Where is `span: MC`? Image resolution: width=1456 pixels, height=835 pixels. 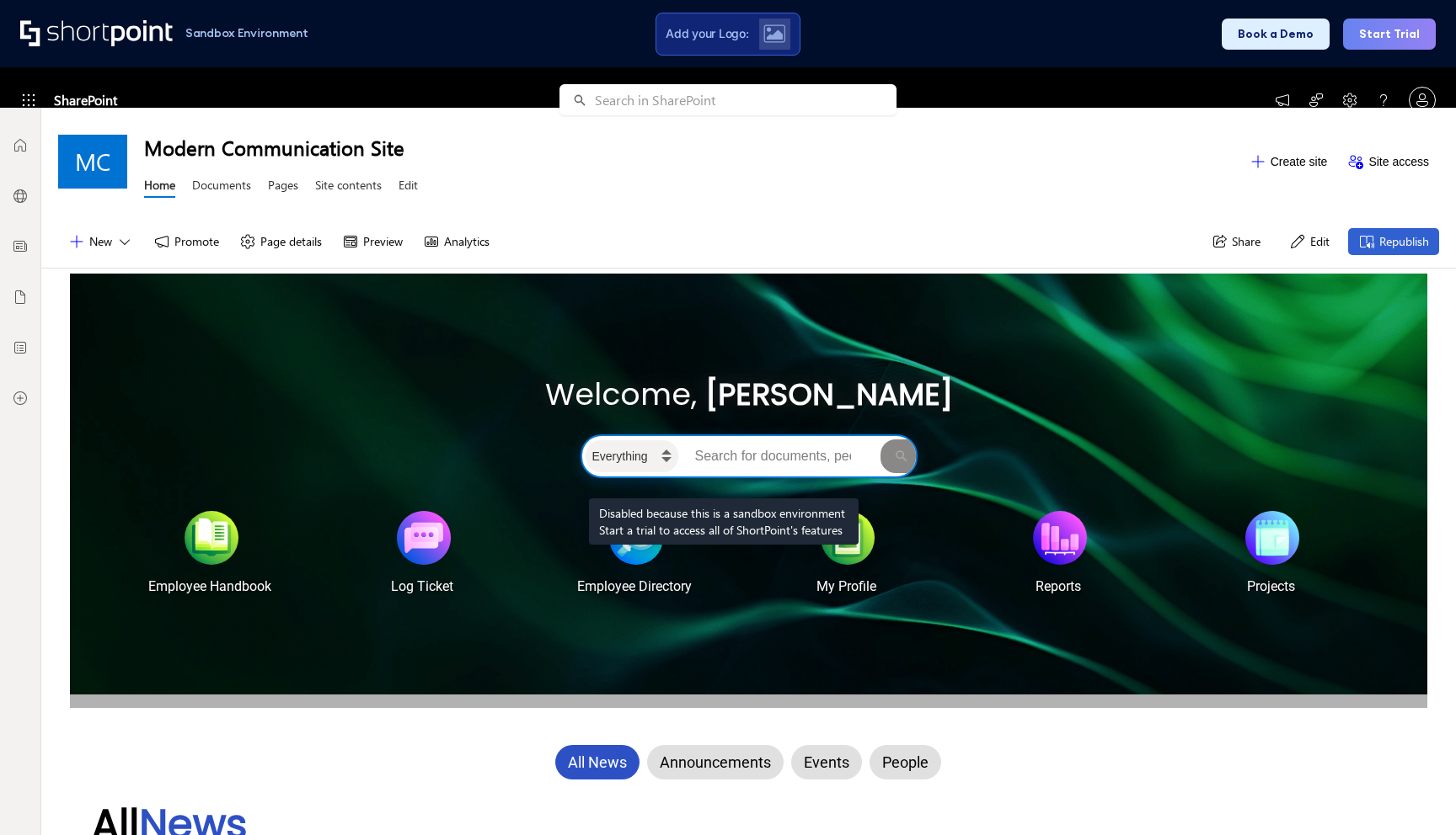
span: MC is located at coordinates (93, 162).